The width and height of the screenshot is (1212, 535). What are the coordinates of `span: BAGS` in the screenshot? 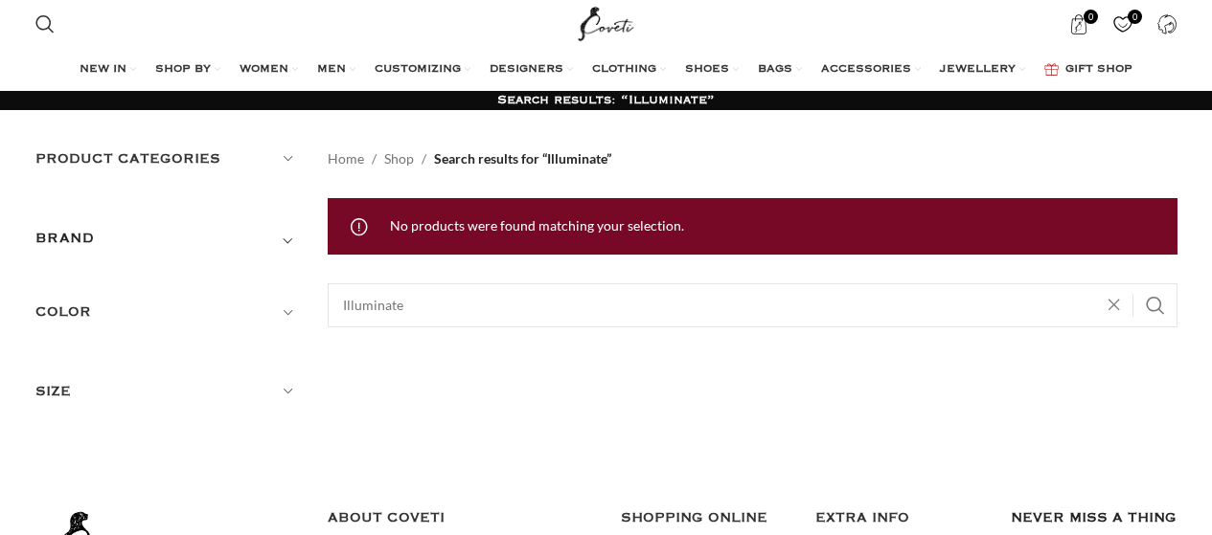 It's located at (775, 70).